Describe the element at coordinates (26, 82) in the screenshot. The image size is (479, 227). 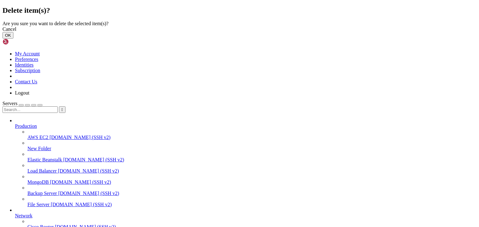
I see `a: Contact Us` at that location.